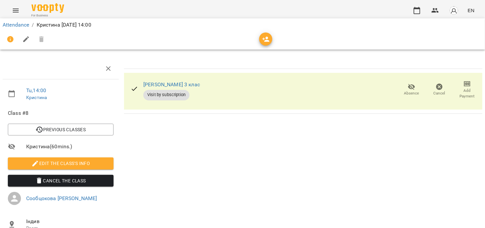  I want to click on span: Індив, so click(70, 221).